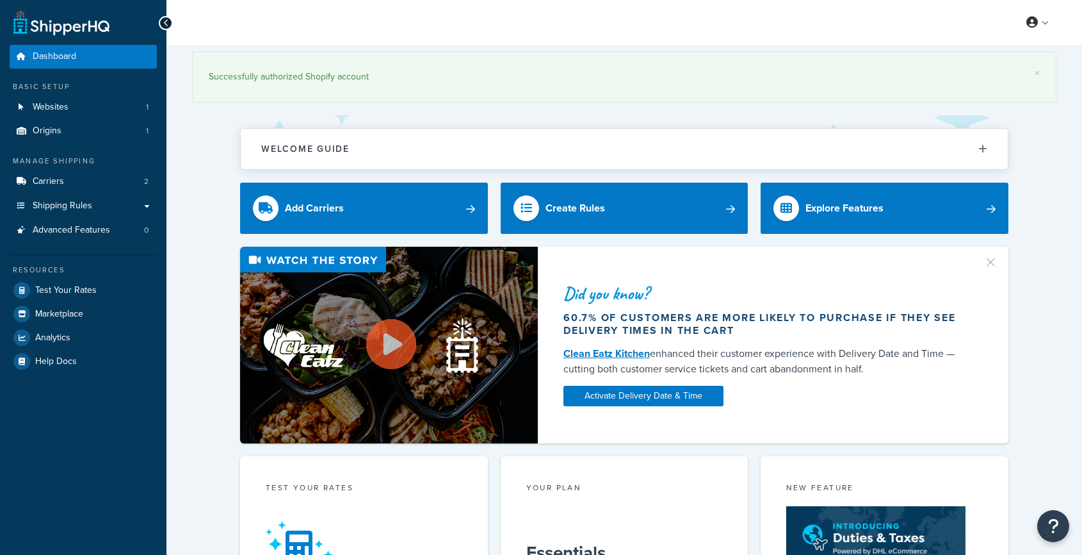  I want to click on li: Analytics, so click(83, 337).